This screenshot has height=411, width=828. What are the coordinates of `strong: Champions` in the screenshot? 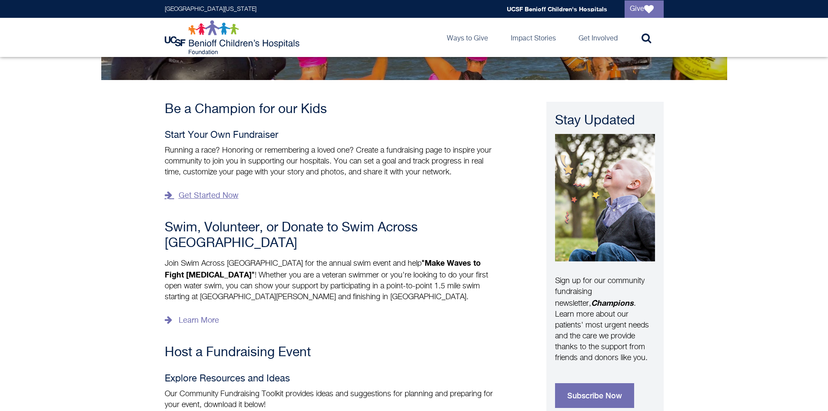 It's located at (613, 303).